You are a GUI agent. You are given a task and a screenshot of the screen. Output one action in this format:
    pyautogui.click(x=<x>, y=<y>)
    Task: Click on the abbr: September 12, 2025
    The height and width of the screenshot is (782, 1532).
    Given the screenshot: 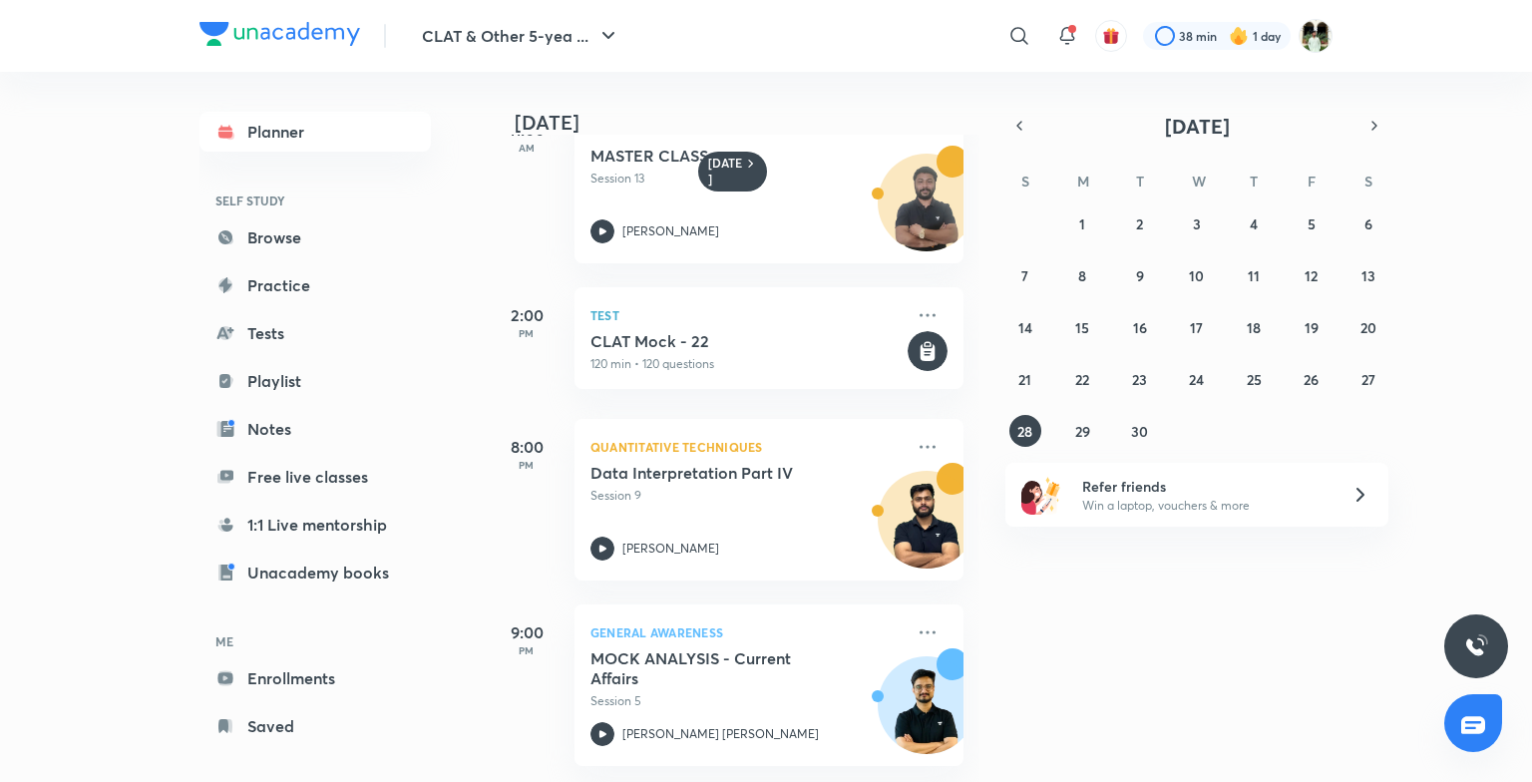 What is the action you would take?
    pyautogui.click(x=1310, y=275)
    